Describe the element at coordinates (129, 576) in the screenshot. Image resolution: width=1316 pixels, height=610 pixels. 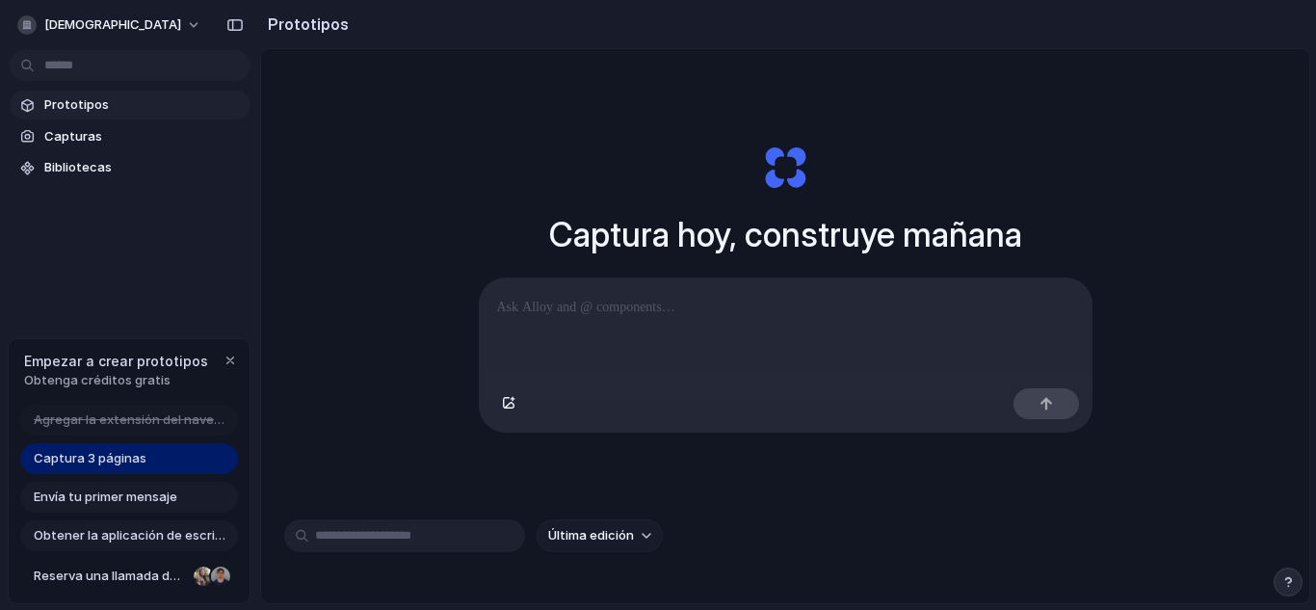
I see `a: Reserva una llamada de incorporación` at that location.